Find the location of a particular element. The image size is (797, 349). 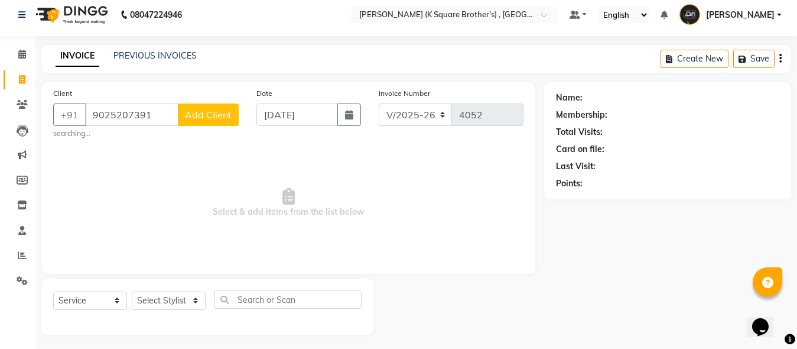

div: Name: is located at coordinates (569, 97).